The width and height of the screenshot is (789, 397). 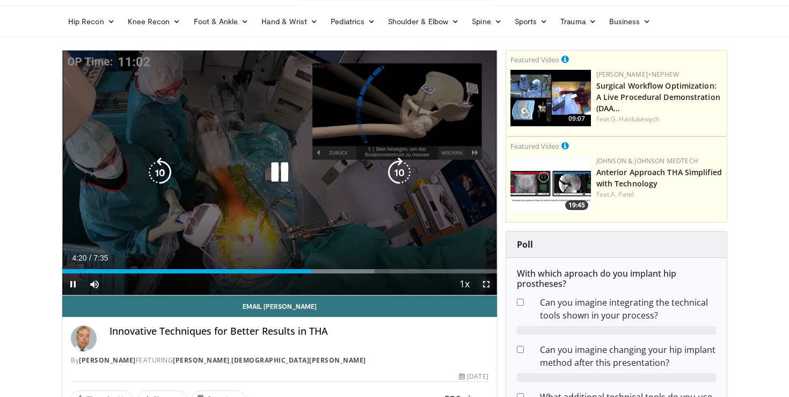 What do you see at coordinates (531, 21) in the screenshot?
I see `a: Sports` at bounding box center [531, 21].